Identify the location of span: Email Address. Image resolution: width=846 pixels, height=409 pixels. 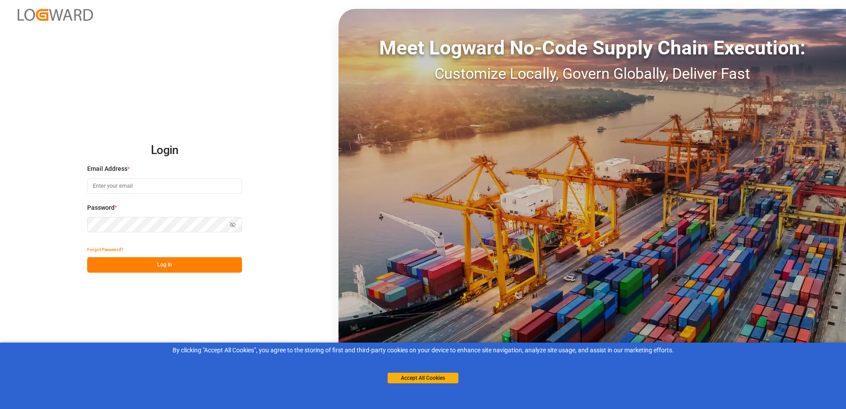
(107, 169).